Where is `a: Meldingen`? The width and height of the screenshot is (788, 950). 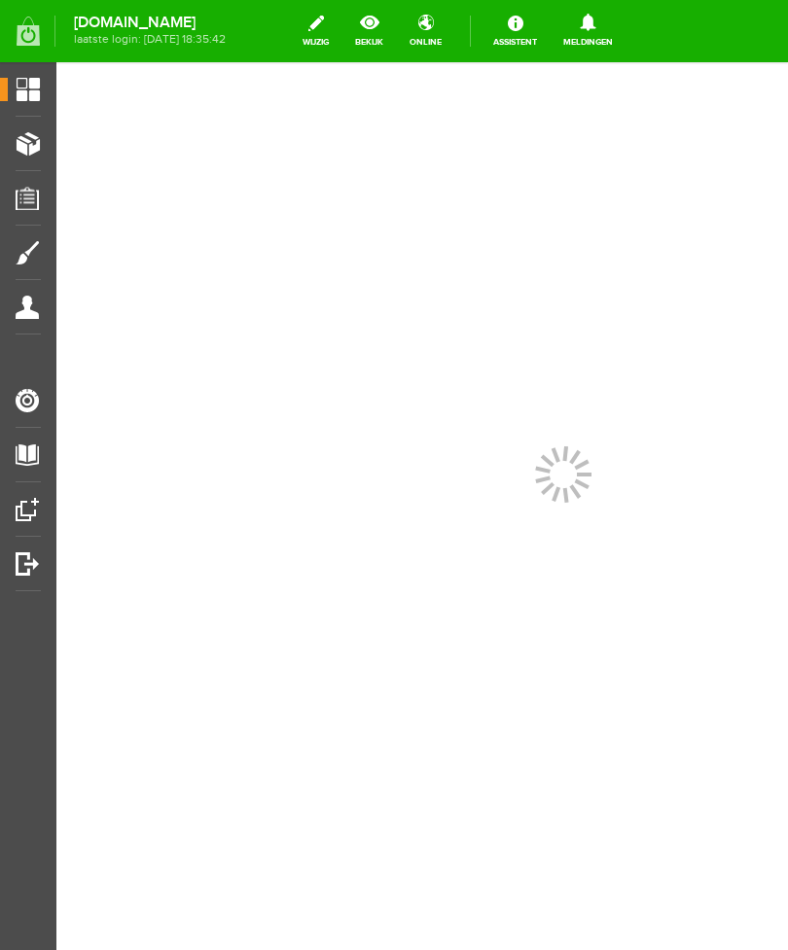
a: Meldingen is located at coordinates (587, 31).